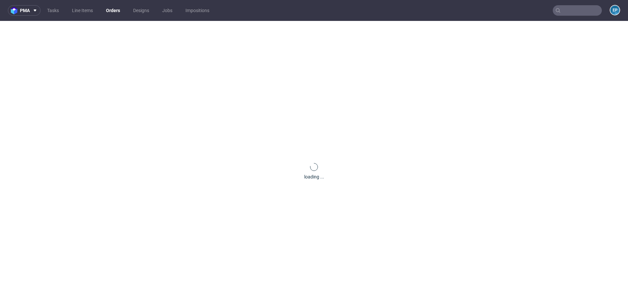  I want to click on a: Designs, so click(141, 10).